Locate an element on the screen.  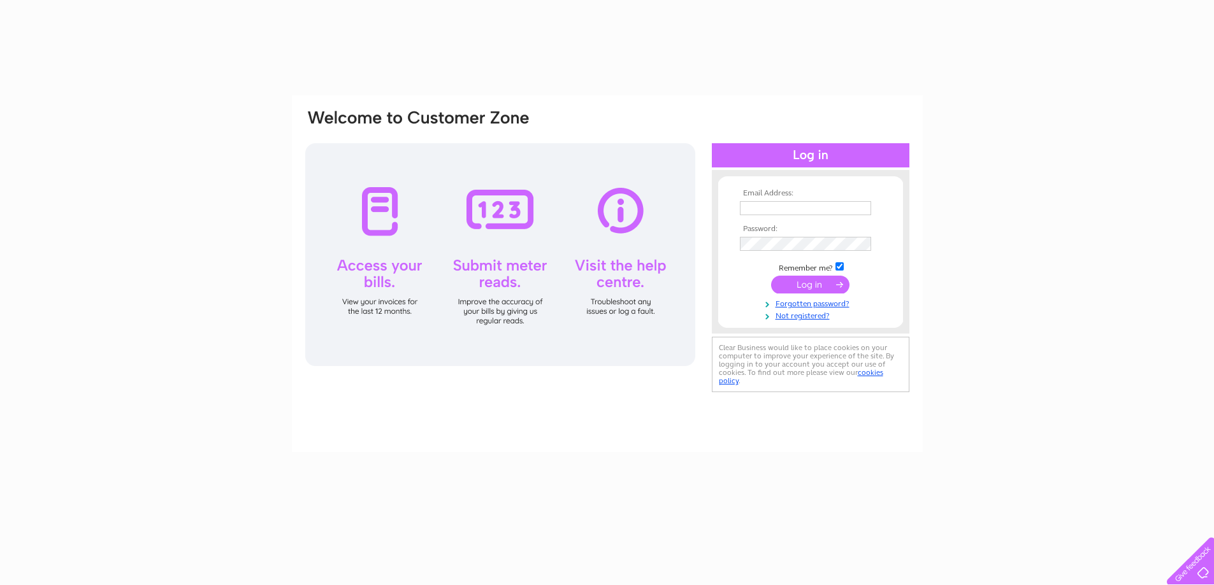
input: Submit is located at coordinates (810, 285).